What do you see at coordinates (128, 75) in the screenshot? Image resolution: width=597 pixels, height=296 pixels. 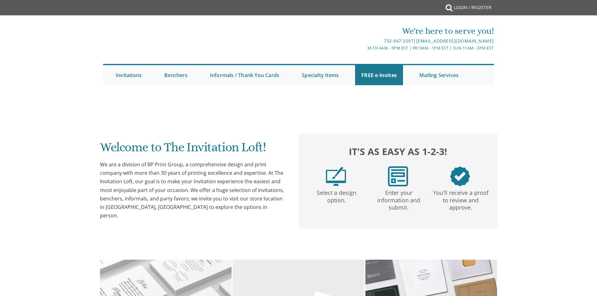 I see `a: Invitations` at bounding box center [128, 75].